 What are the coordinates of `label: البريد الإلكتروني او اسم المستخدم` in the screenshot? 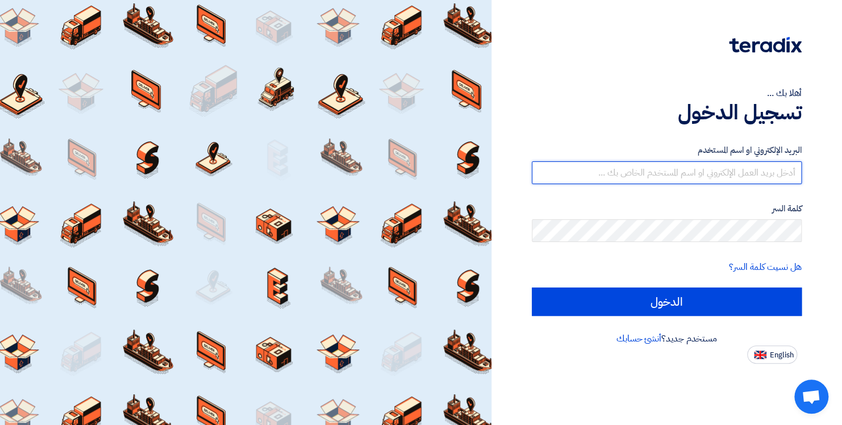 It's located at (667, 150).